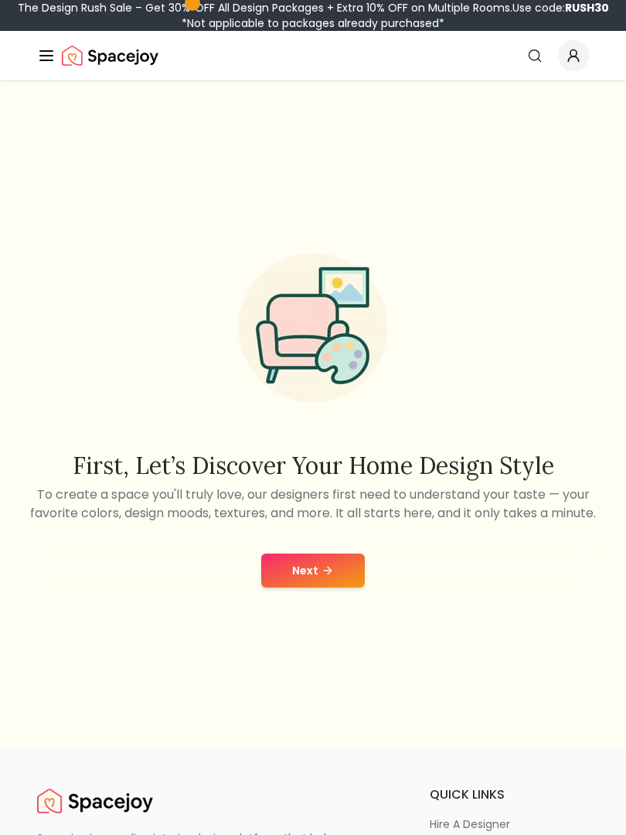 The image size is (626, 835). I want to click on a: hire a designer, so click(510, 824).